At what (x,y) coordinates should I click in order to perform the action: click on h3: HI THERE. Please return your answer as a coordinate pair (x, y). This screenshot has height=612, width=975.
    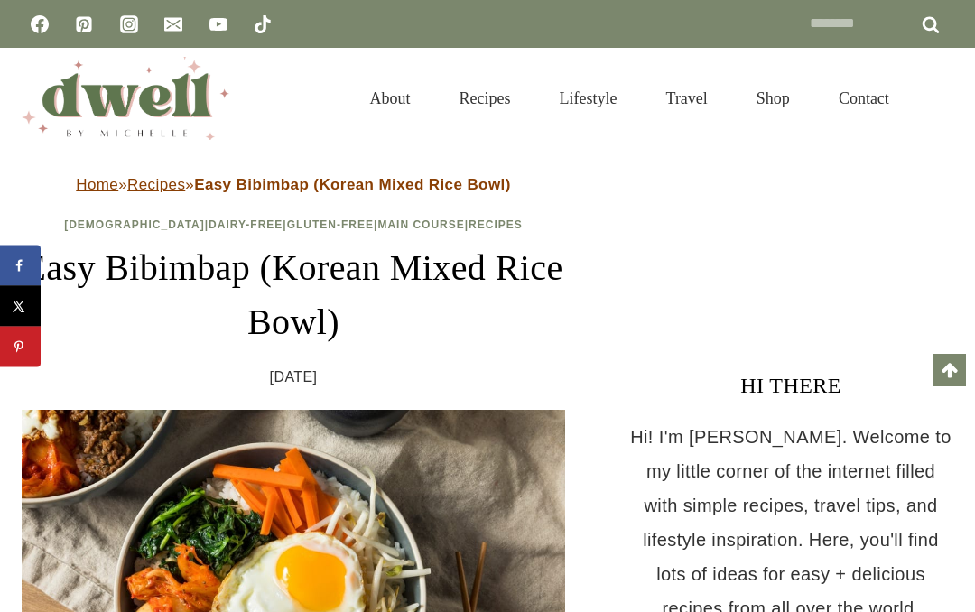
    Looking at the image, I should click on (791, 385).